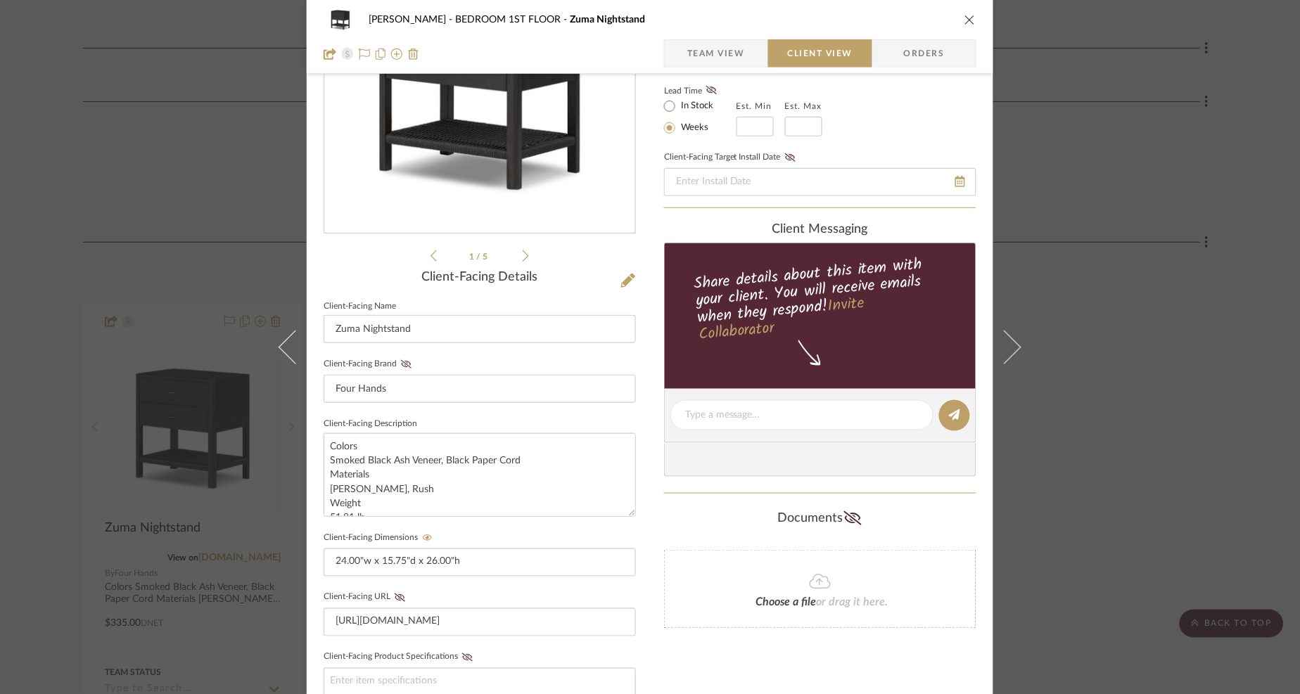 This screenshot has height=694, width=1300. What do you see at coordinates (820, 230) in the screenshot?
I see `div: client Messaging` at bounding box center [820, 230].